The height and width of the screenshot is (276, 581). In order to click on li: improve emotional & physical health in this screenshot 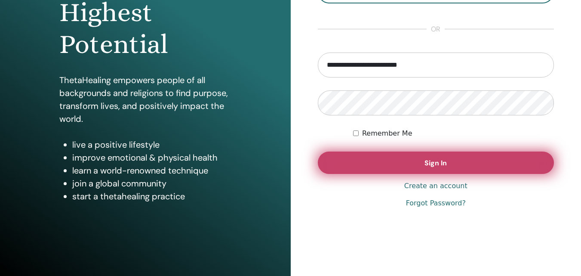, I will do `click(152, 157)`.